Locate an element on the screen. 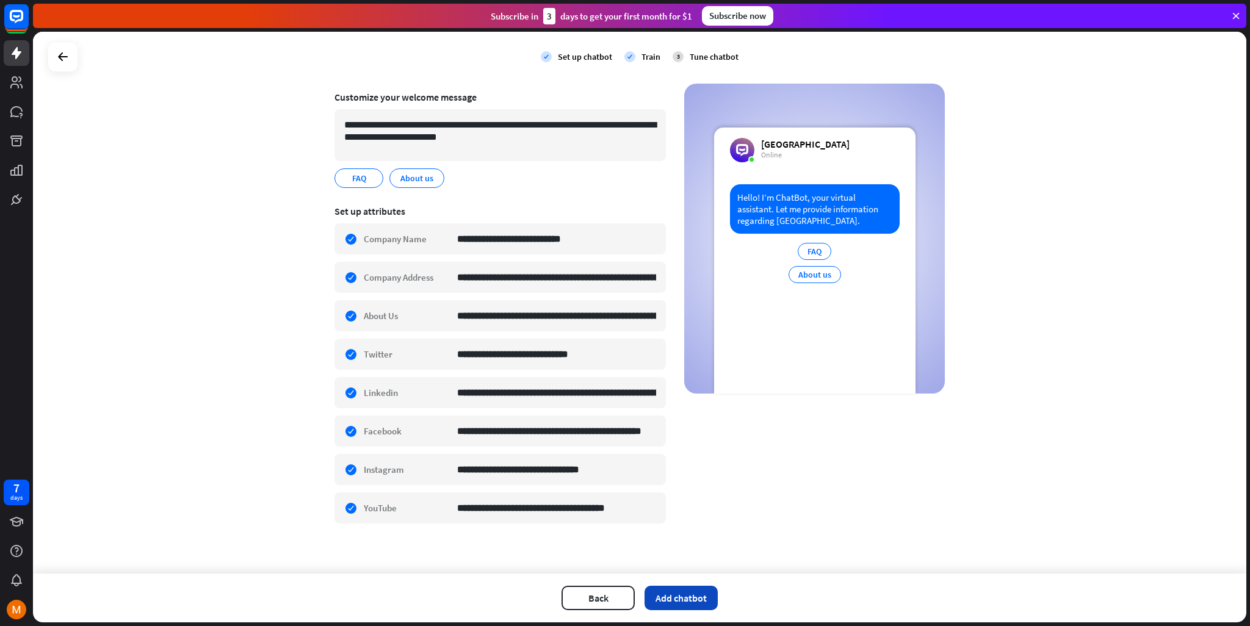 The width and height of the screenshot is (1250, 626). div: Online is located at coordinates (805, 155).